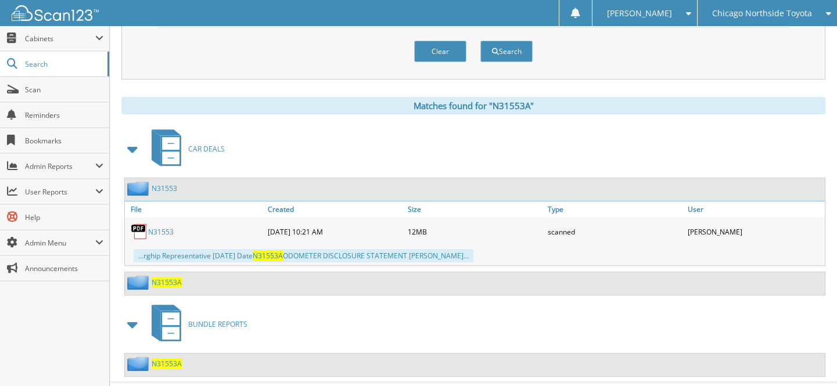 The width and height of the screenshot is (837, 386). I want to click on button: Search, so click(507, 51).